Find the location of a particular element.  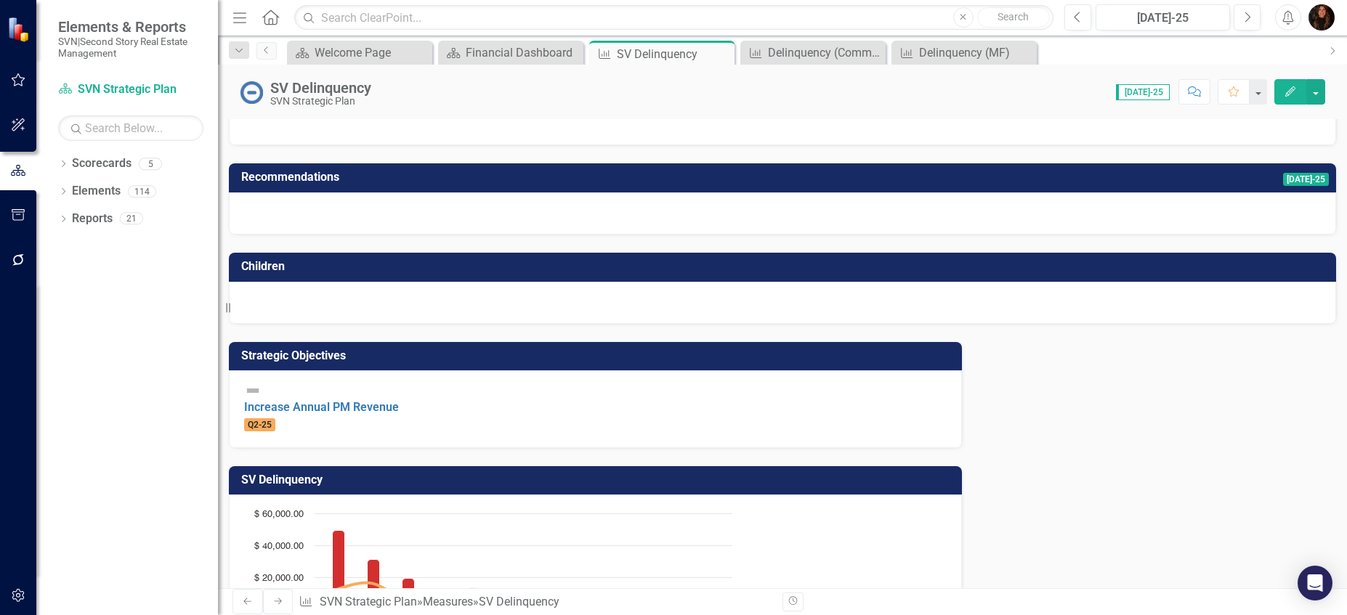

a: Scorecards is located at coordinates (102, 163).